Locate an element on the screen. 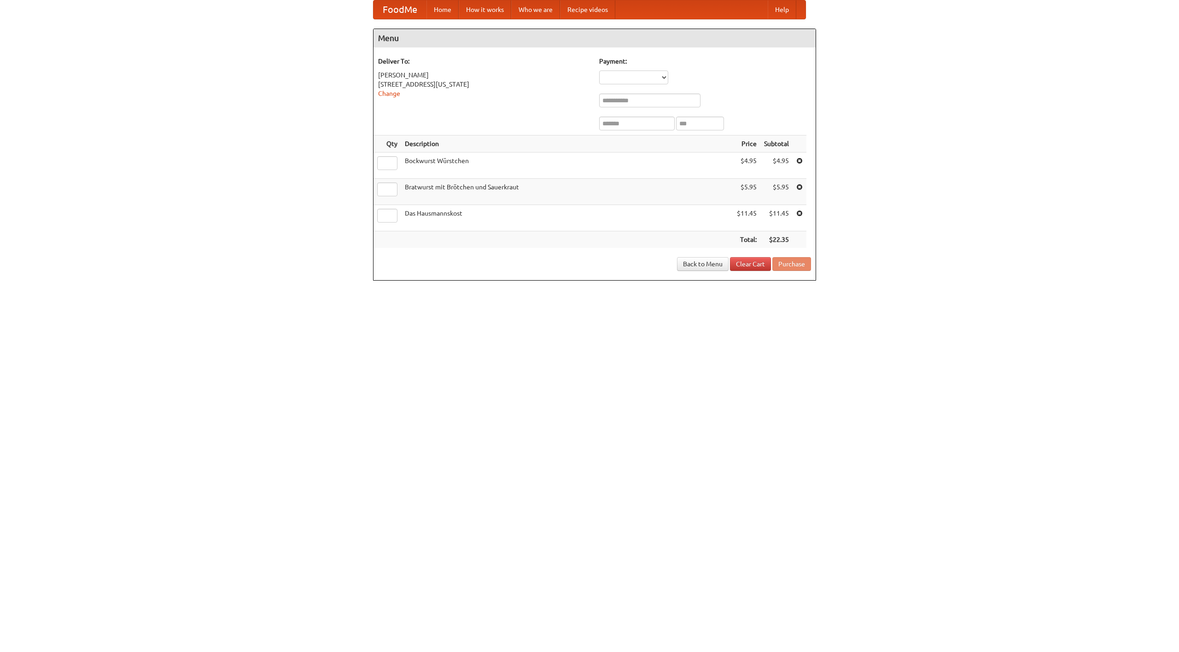 This screenshot has height=652, width=1179. a: Recipe videos is located at coordinates (588, 10).